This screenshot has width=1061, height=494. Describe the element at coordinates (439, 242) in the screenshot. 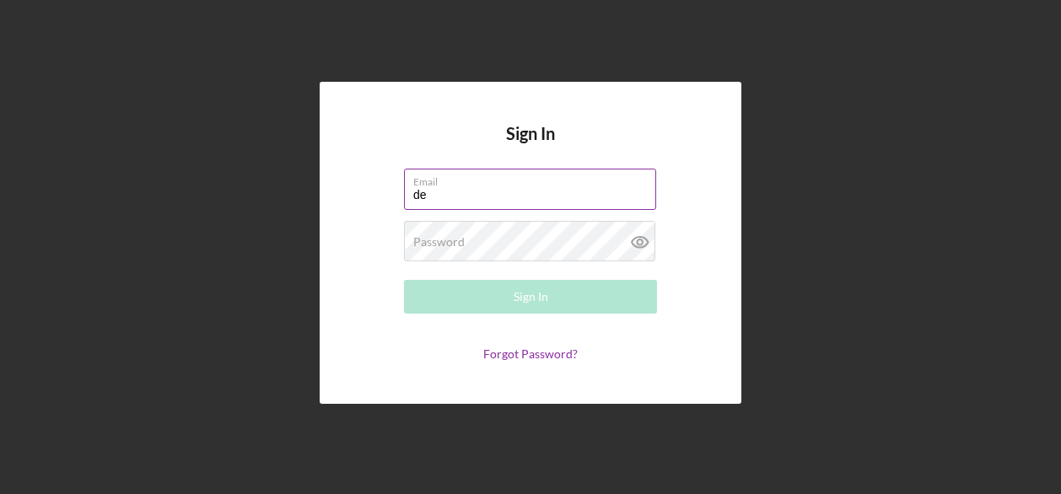

I see `label: Password` at that location.